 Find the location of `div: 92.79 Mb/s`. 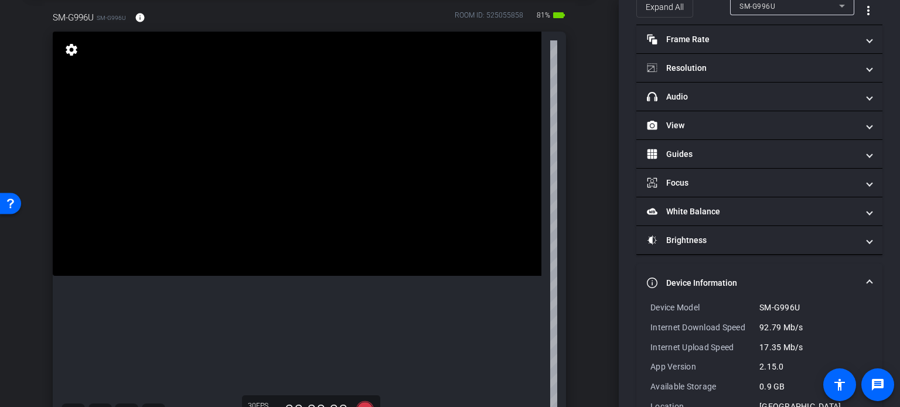

div: 92.79 Mb/s is located at coordinates (814, 328).